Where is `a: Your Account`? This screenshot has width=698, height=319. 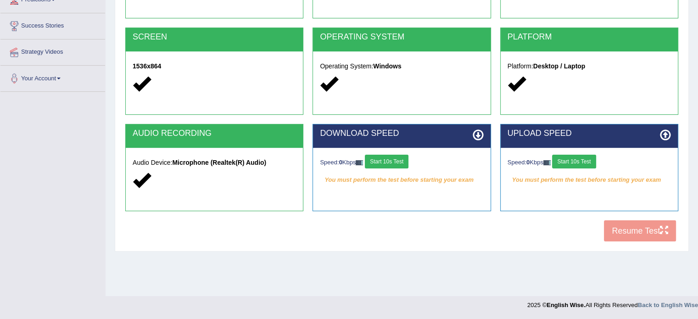
a: Your Account is located at coordinates (53, 77).